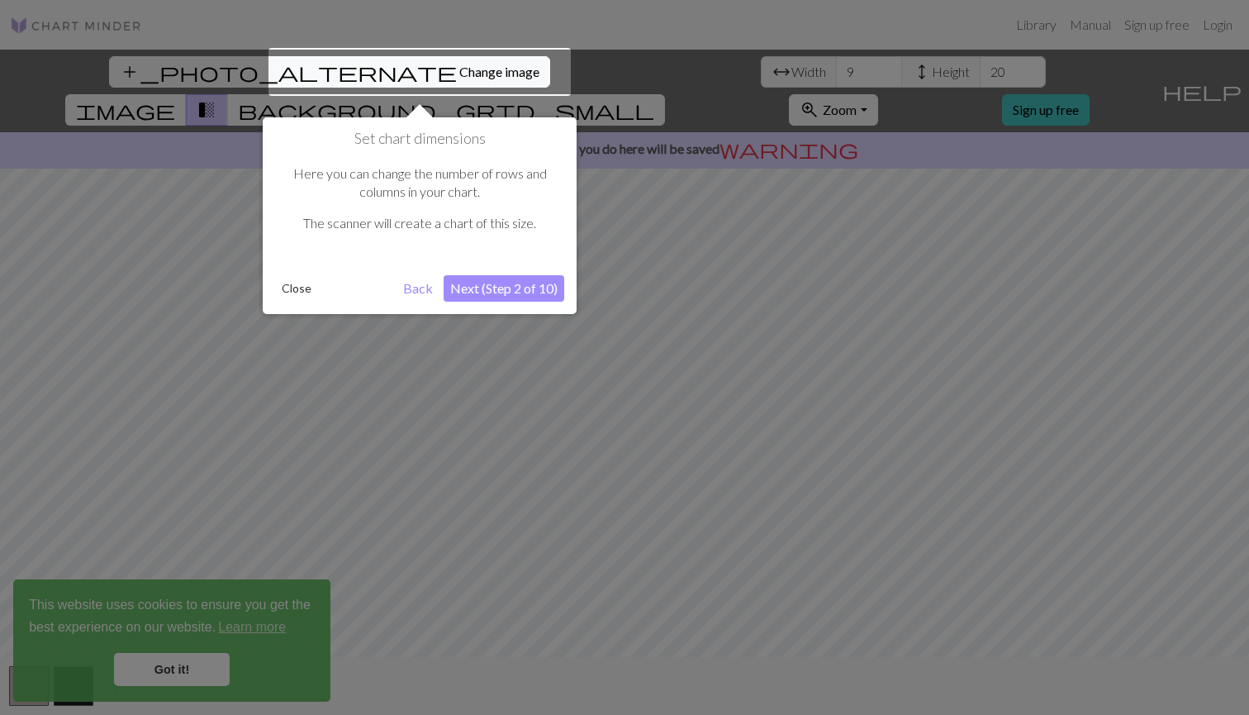 The image size is (1249, 715). Describe the element at coordinates (420, 139) in the screenshot. I see `h1: Set chart dimensions` at that location.